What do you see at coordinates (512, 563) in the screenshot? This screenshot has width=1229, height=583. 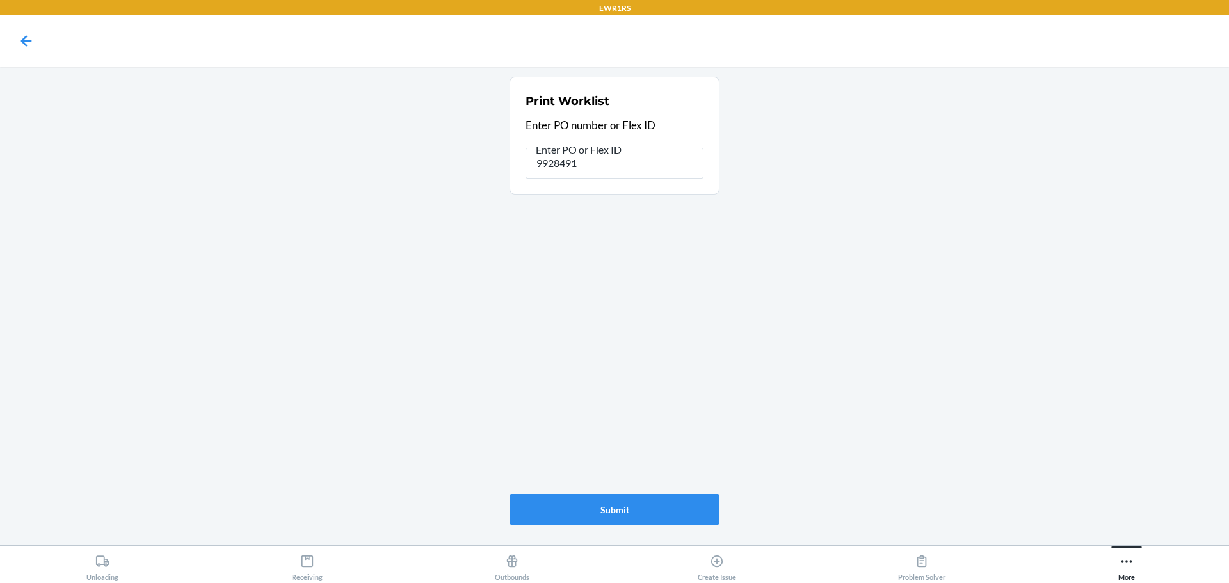 I see `button: Outbounds` at bounding box center [512, 563].